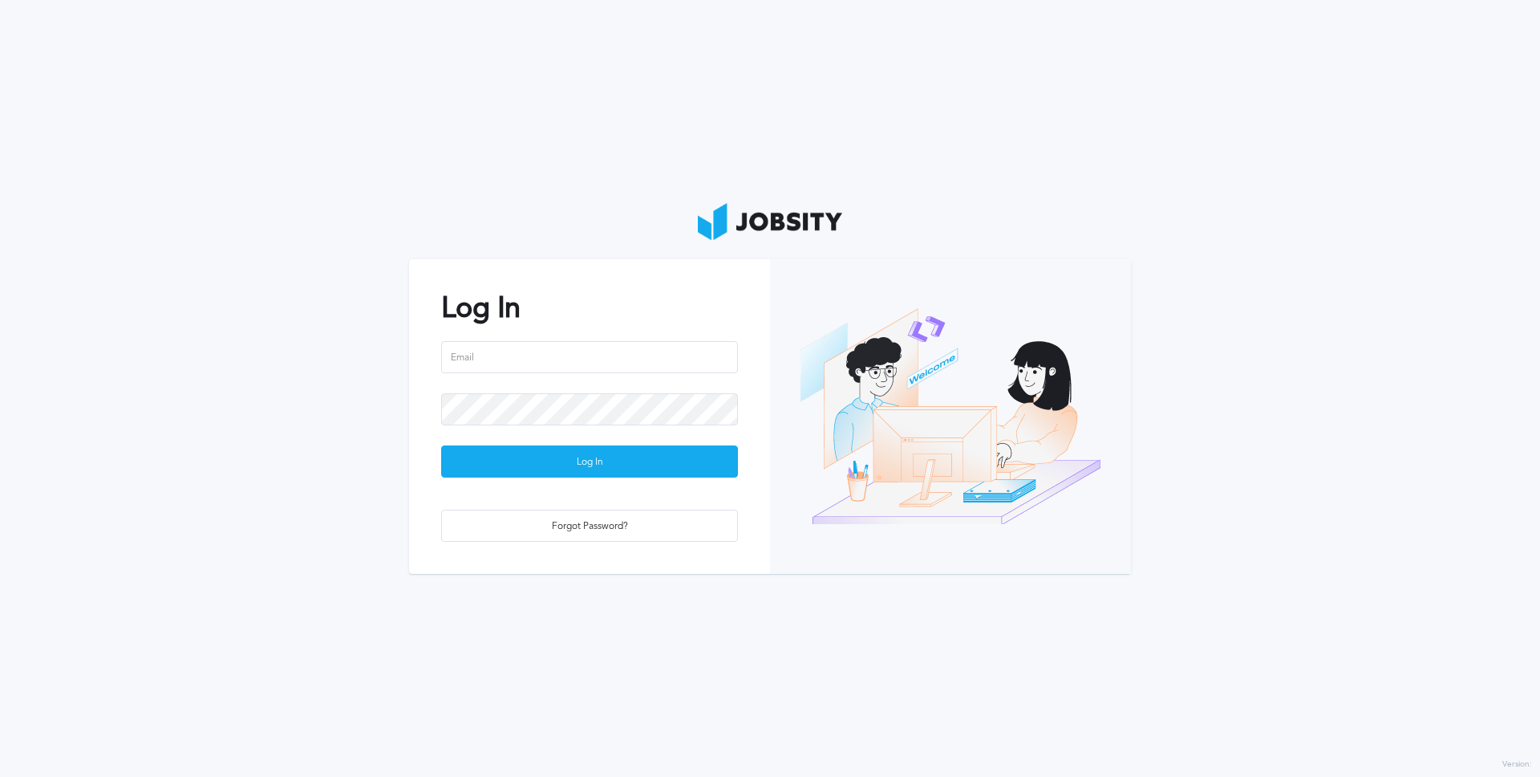 The image size is (1540, 777). Describe the element at coordinates (590, 526) in the screenshot. I see `a: Forgot Password?` at that location.